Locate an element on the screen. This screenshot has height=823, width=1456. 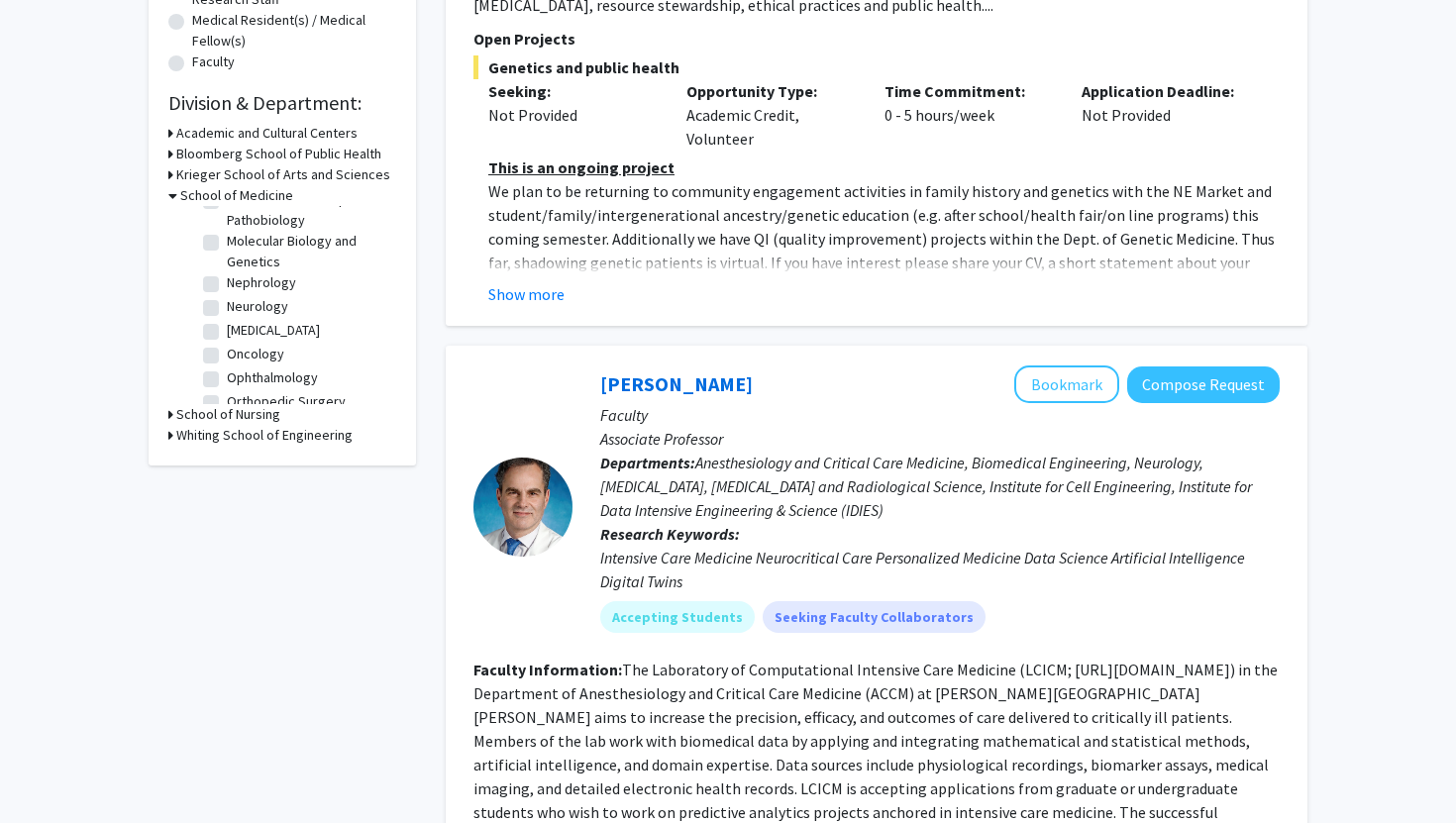
h3: Academic and Cultural Centers is located at coordinates (267, 133).